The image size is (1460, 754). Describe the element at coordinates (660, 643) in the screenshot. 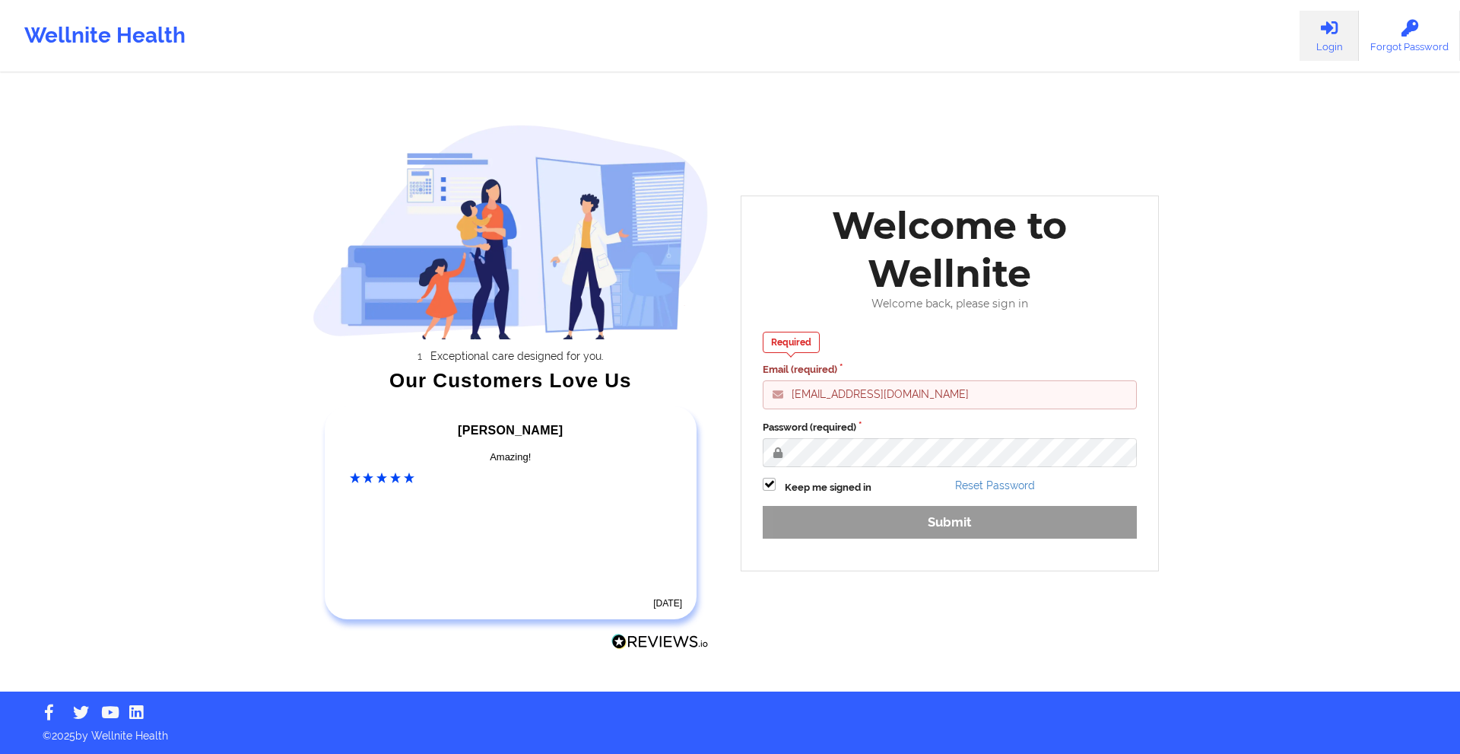

I see `a: Reviews.io Logo` at that location.